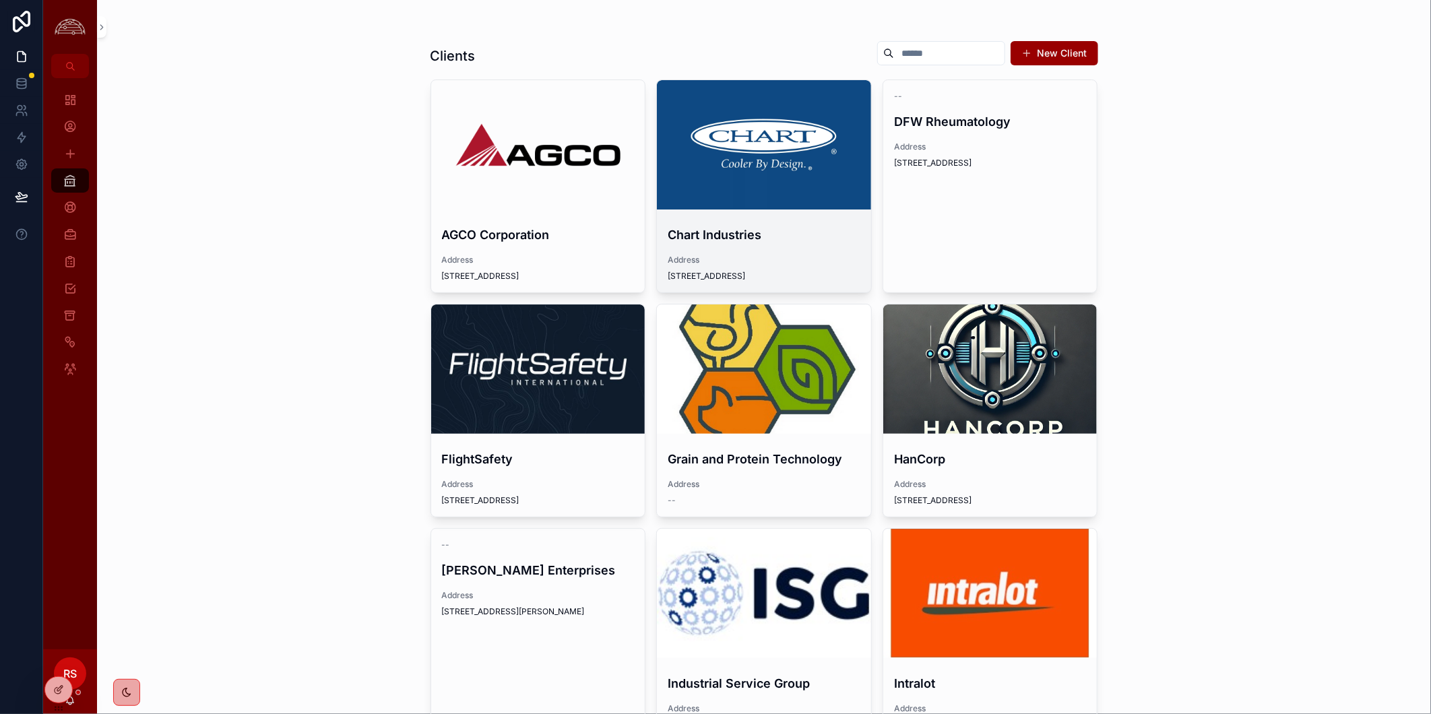  I want to click on div: AGCO-Logo.wine-2.png, so click(538, 145).